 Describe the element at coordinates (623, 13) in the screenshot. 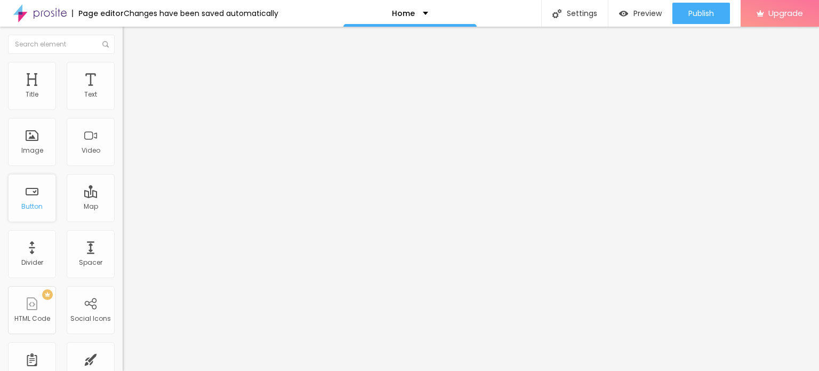

I see `img: view-1.svg` at that location.